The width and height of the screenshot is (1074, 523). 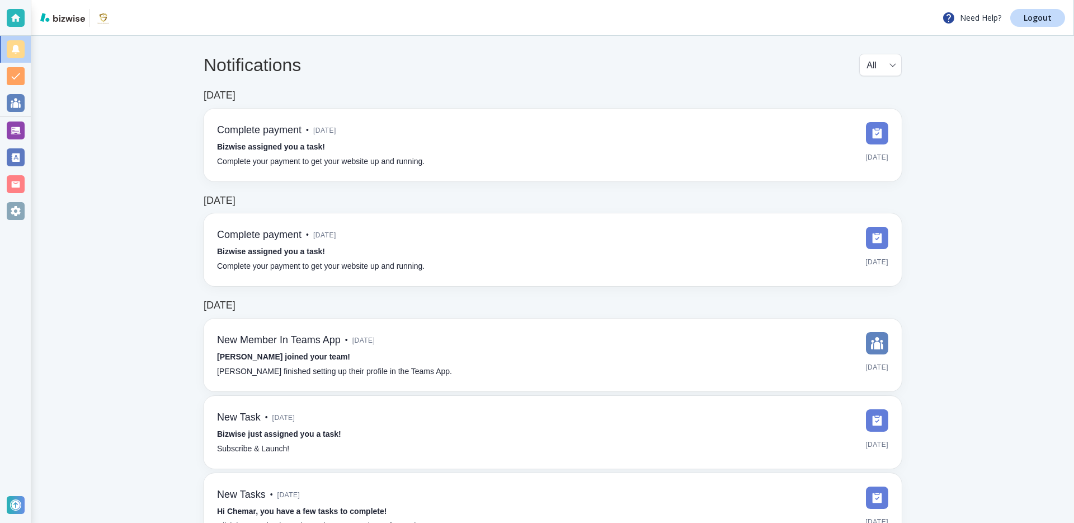 I want to click on img: DashboardSidebarTeams.svg, so click(x=877, y=343).